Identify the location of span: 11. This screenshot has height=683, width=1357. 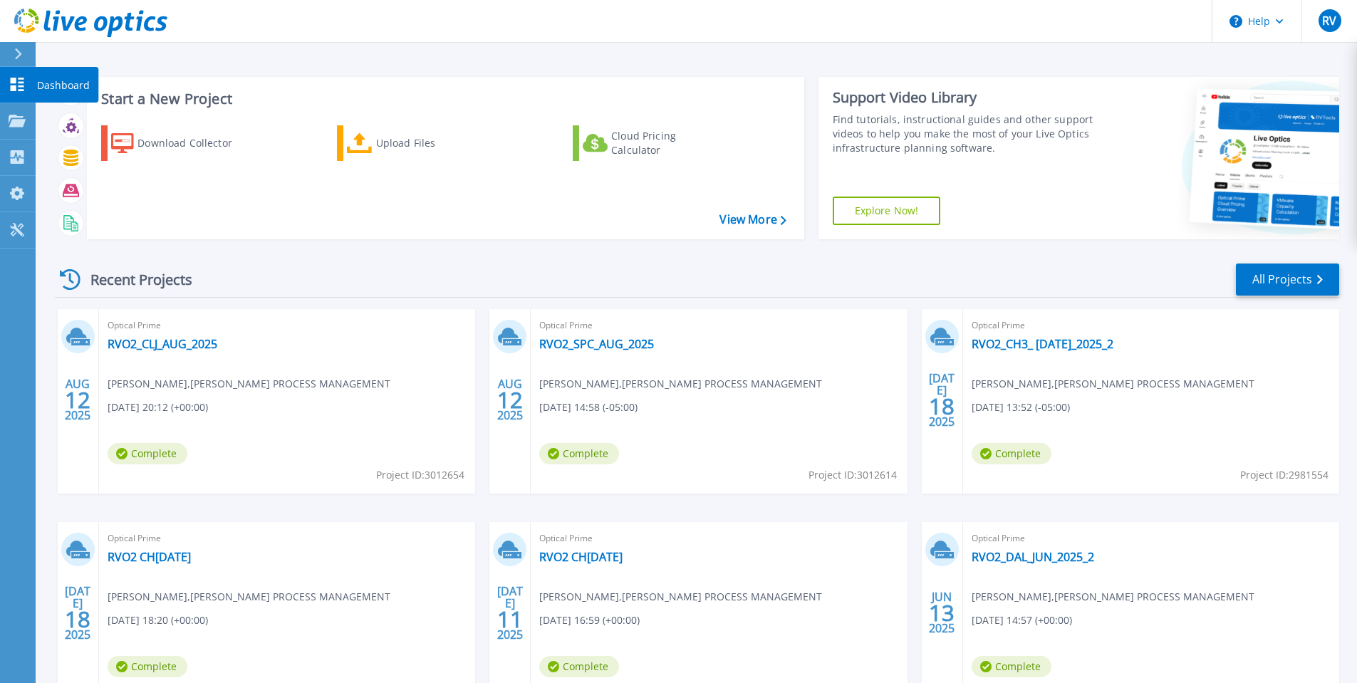
(510, 619).